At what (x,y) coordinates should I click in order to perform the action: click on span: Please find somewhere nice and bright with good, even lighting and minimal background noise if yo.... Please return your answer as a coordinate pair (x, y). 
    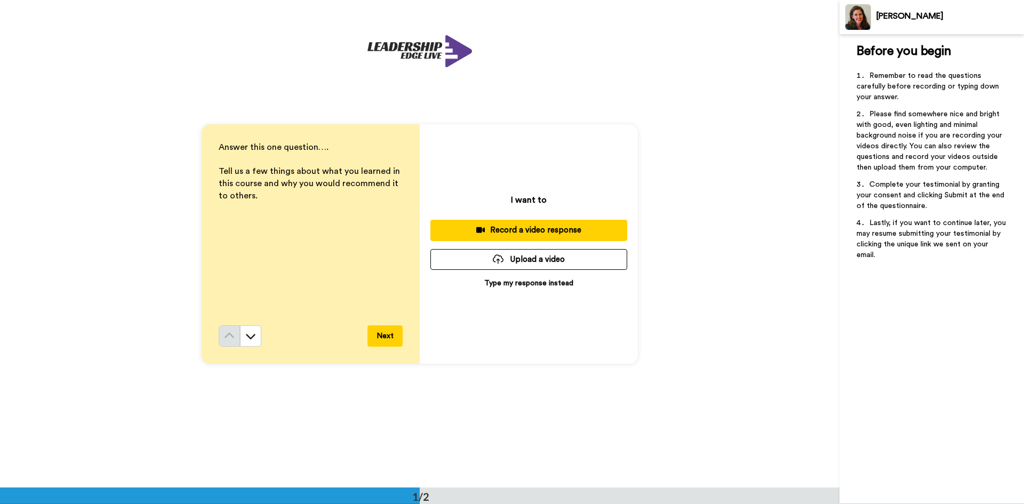
    Looking at the image, I should click on (931, 141).